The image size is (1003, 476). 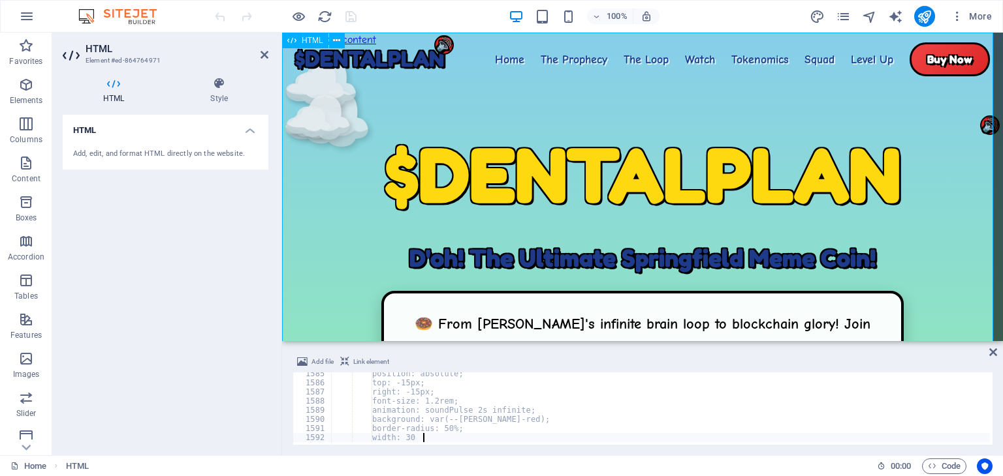 I want to click on img: Editor Logo, so click(x=124, y=16).